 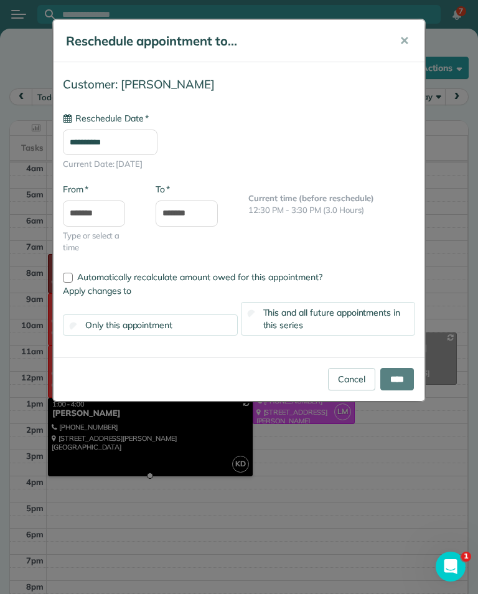 I want to click on label: From, so click(x=75, y=189).